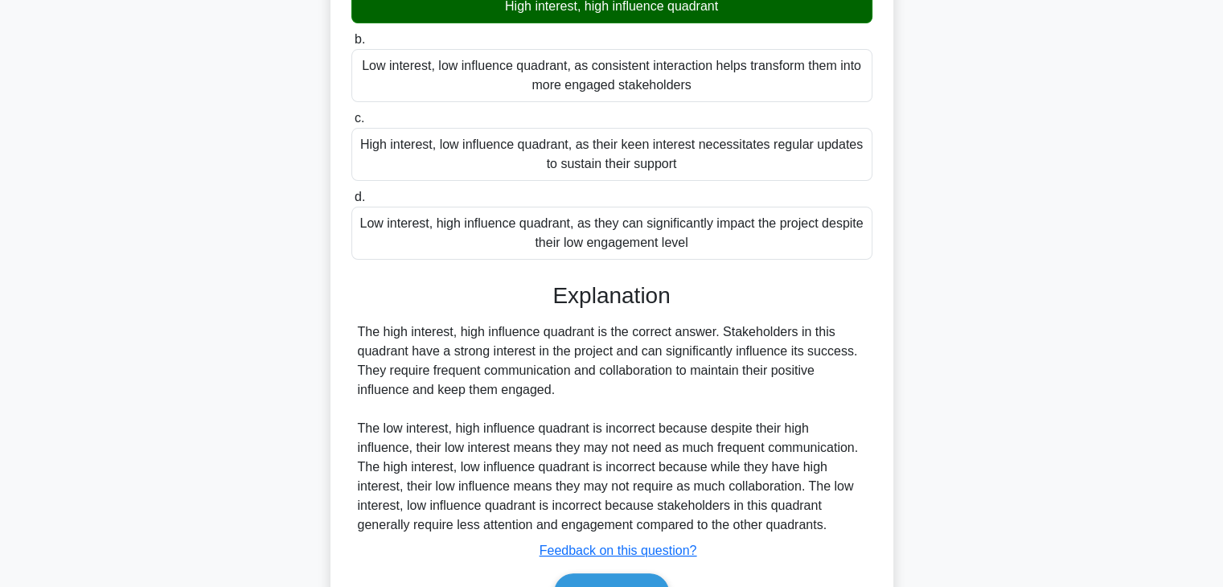 The height and width of the screenshot is (587, 1223). Describe the element at coordinates (360, 117) in the screenshot. I see `span: c.` at that location.